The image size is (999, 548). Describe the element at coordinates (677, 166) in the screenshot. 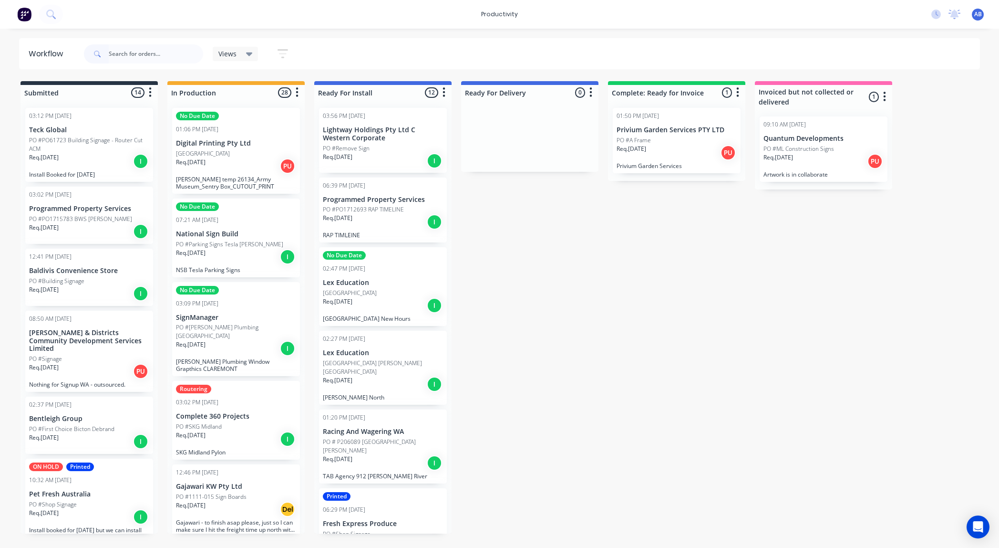

I see `p: Privium Garden Services` at that location.